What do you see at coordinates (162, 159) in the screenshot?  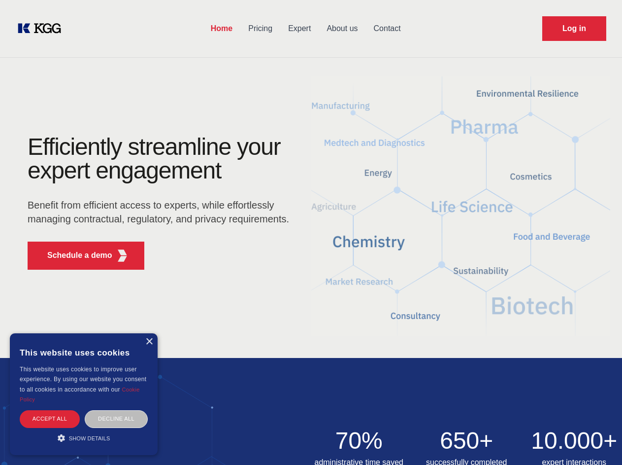 I see `h1: Efficiently streamline your expert engagement` at bounding box center [162, 159].